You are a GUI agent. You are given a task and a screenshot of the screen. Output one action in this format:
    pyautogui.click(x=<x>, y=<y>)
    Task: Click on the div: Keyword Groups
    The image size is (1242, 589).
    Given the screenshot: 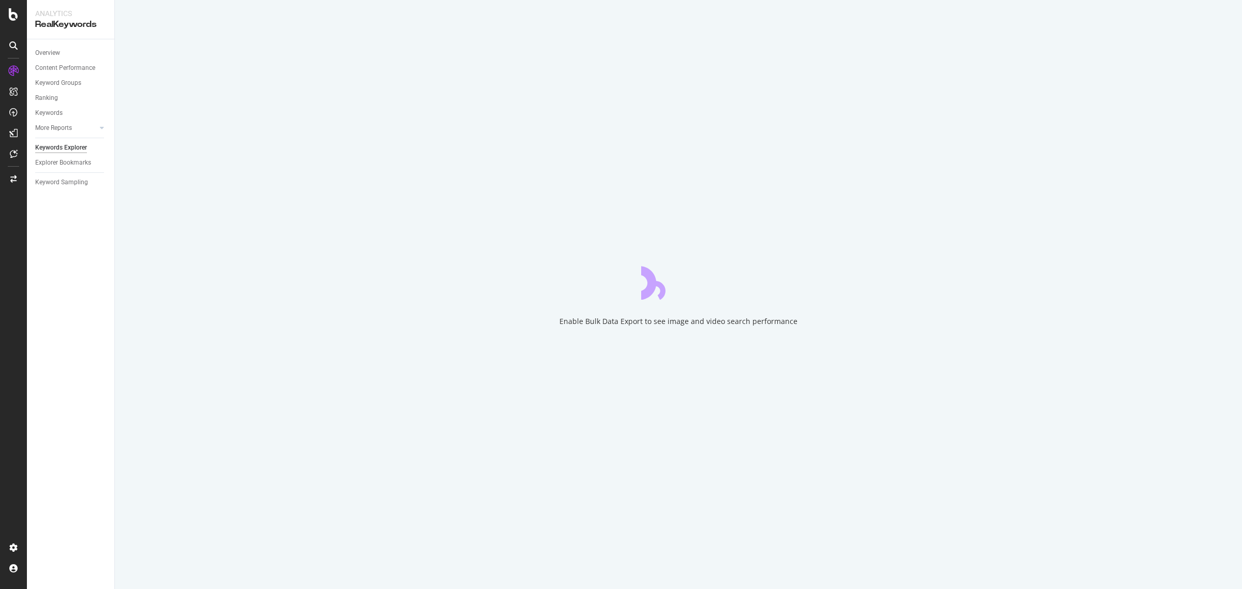 What is the action you would take?
    pyautogui.click(x=58, y=83)
    